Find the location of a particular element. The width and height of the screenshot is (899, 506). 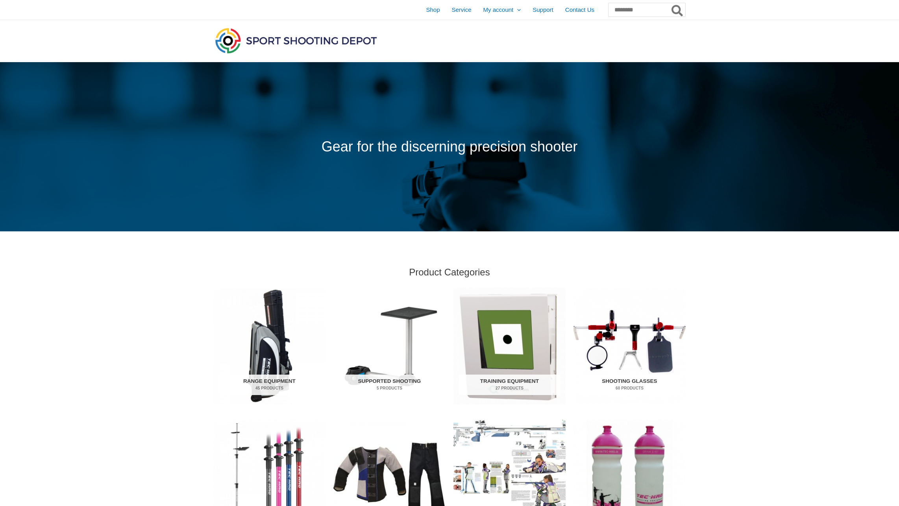

mark: 5 Products is located at coordinates (390, 388).